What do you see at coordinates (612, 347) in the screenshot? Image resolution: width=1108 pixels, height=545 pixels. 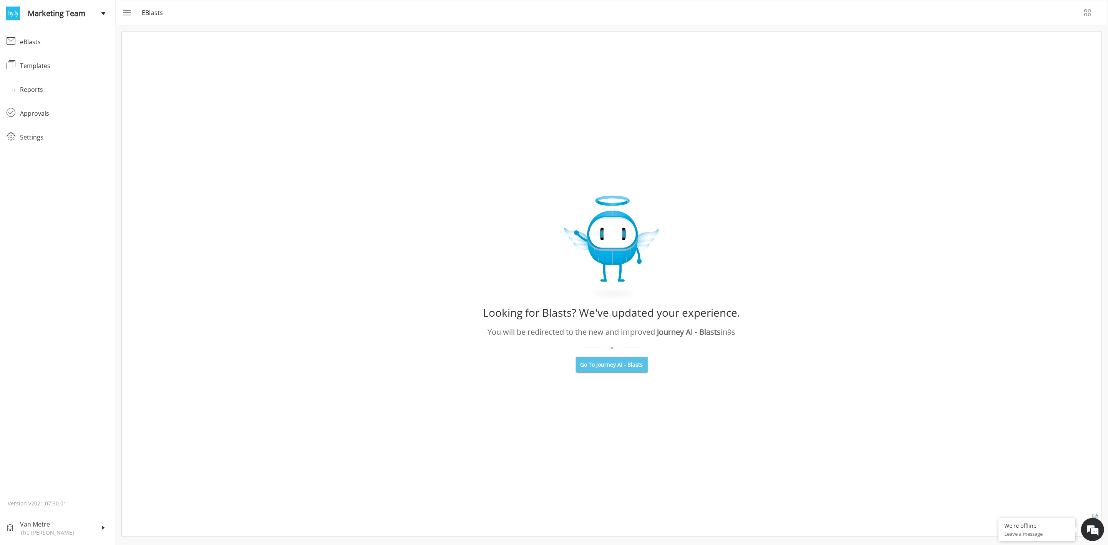 I see `div: or` at bounding box center [612, 347].